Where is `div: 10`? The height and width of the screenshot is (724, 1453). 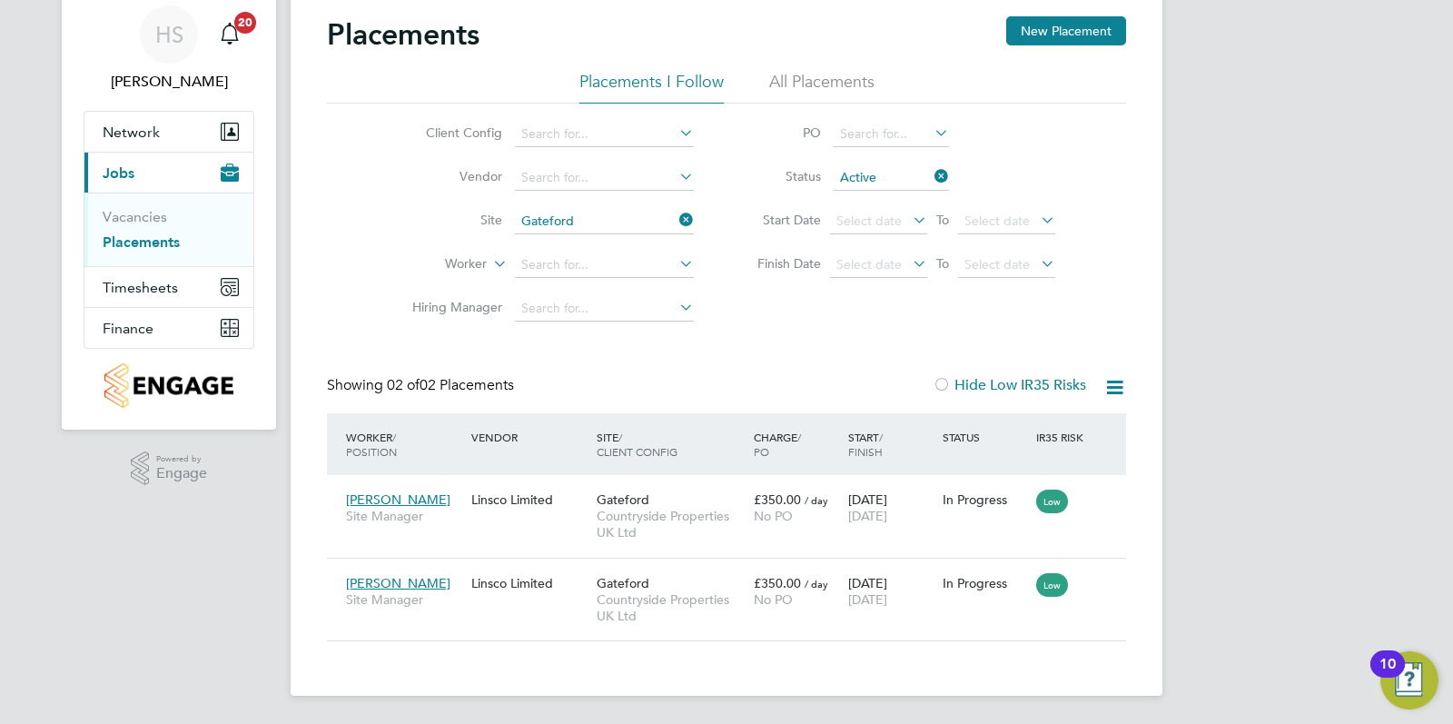 div: 10 is located at coordinates (1388, 676).